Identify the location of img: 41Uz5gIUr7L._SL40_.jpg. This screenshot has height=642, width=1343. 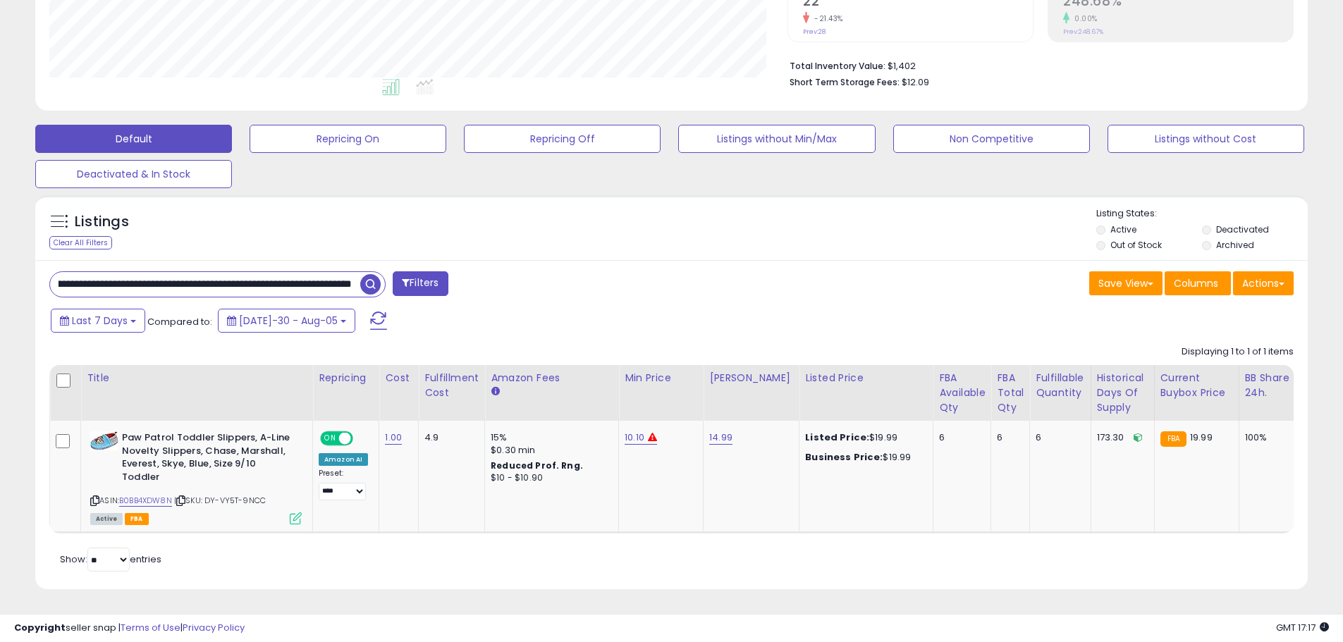
(104, 441).